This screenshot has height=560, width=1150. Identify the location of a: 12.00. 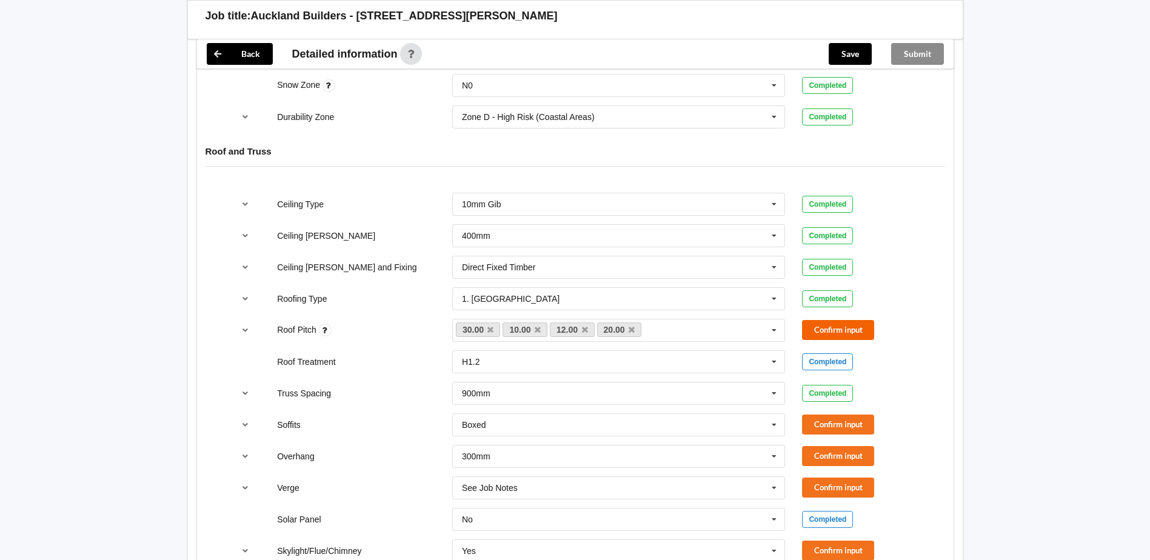
(572, 330).